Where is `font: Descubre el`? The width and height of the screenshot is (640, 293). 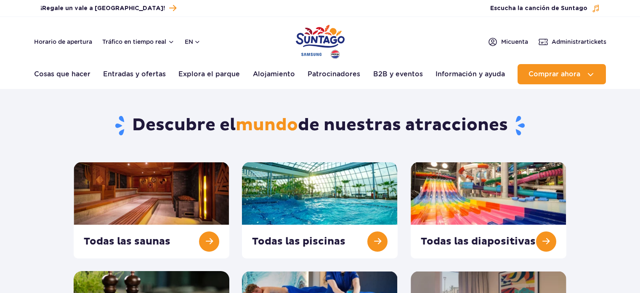 font: Descubre el is located at coordinates (184, 125).